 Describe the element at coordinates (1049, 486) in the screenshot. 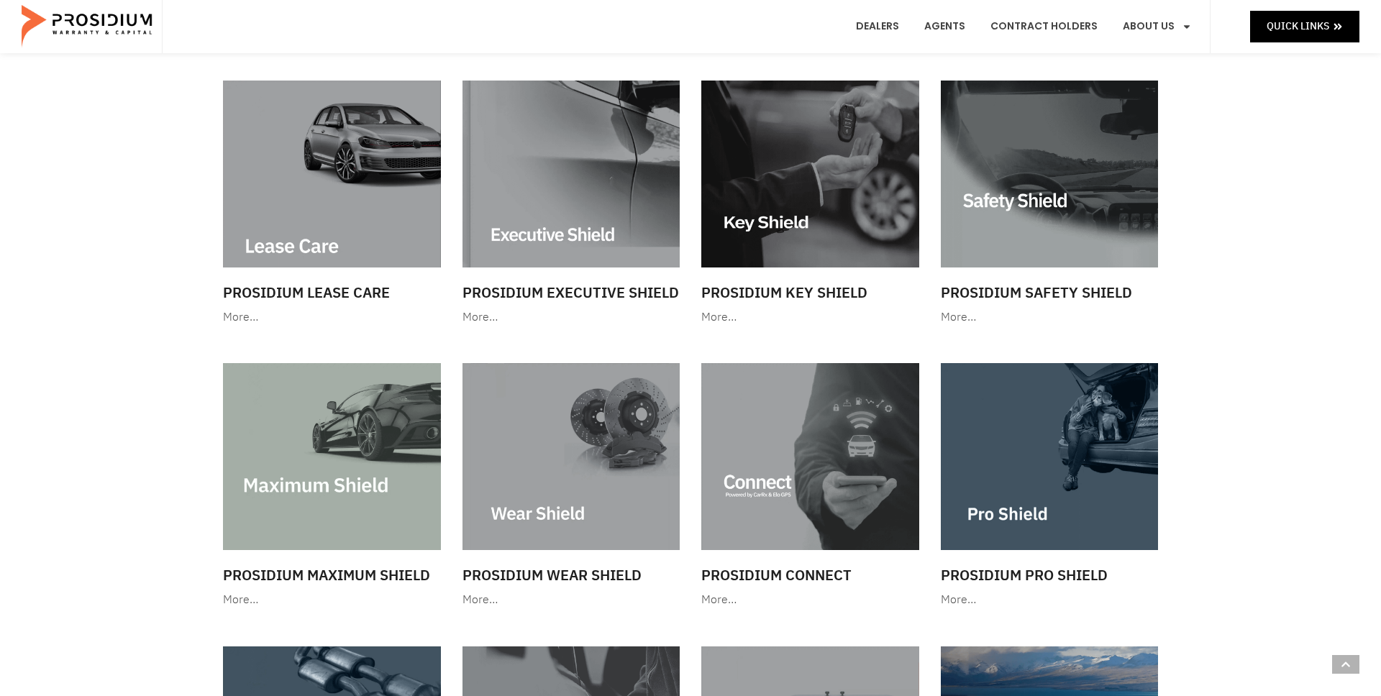

I see `a: Prosidium Pro Shield More…` at that location.